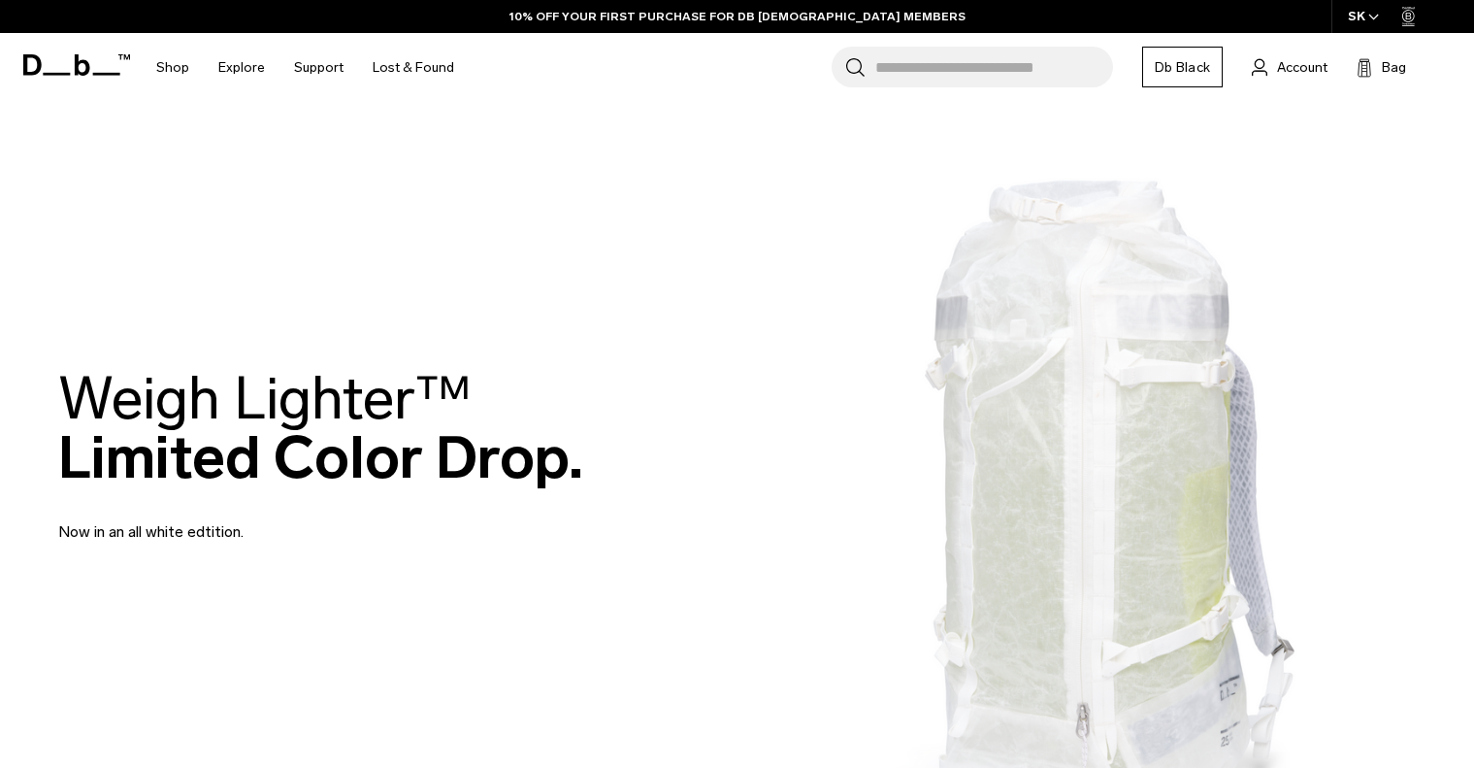 Image resolution: width=1474 pixels, height=768 pixels. What do you see at coordinates (1394, 67) in the screenshot?
I see `span: Bag` at bounding box center [1394, 67].